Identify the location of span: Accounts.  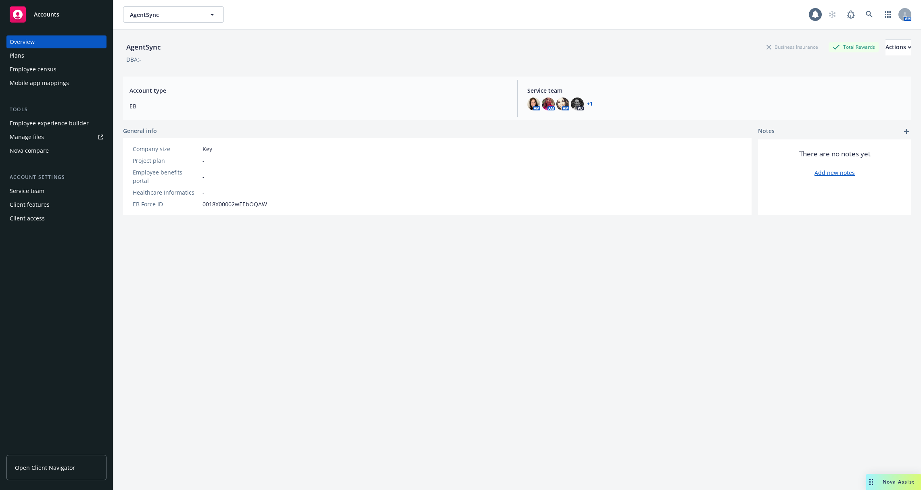
(46, 15).